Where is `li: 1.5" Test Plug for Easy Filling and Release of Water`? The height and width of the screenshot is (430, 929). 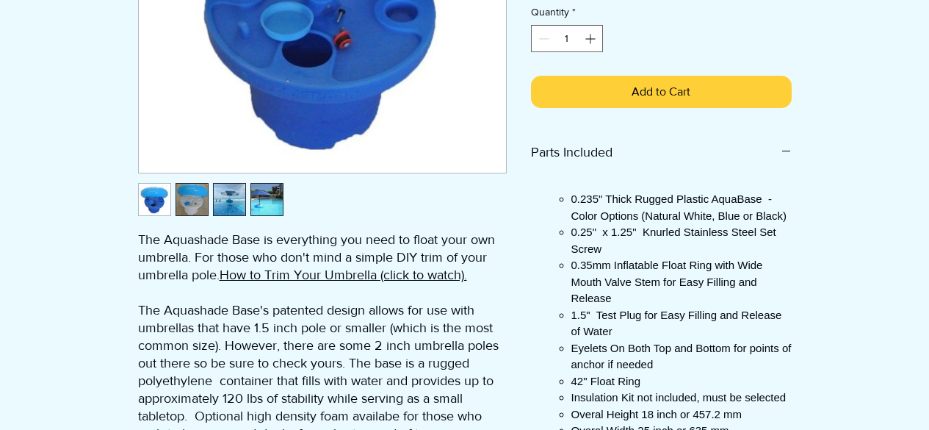 li: 1.5" Test Plug for Easy Filling and Release of Water is located at coordinates (682, 323).